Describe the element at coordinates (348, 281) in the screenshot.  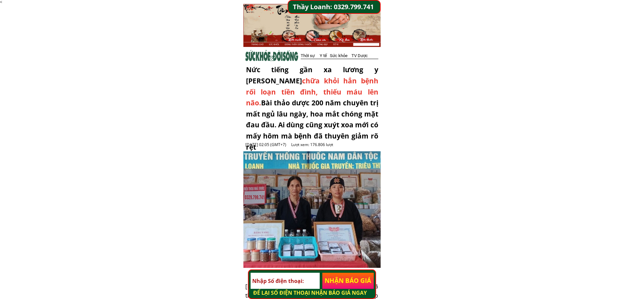
I see `p: NHẬN BÁO GIÁ` at that location.